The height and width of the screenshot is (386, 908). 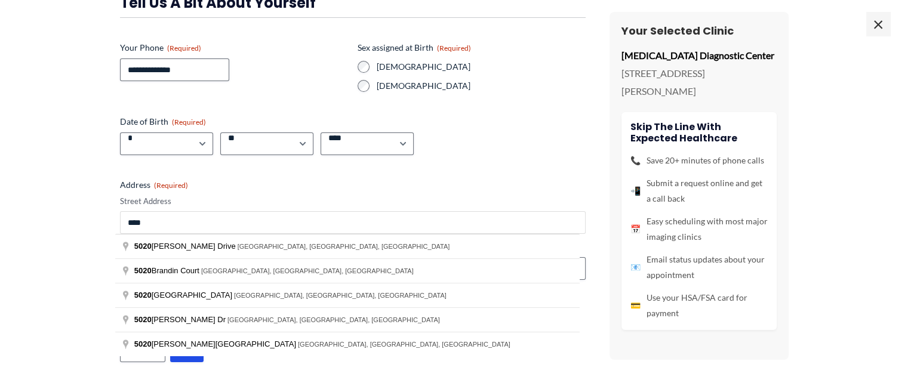 I want to click on li: Save 20+ minutes of phone calls, so click(x=699, y=161).